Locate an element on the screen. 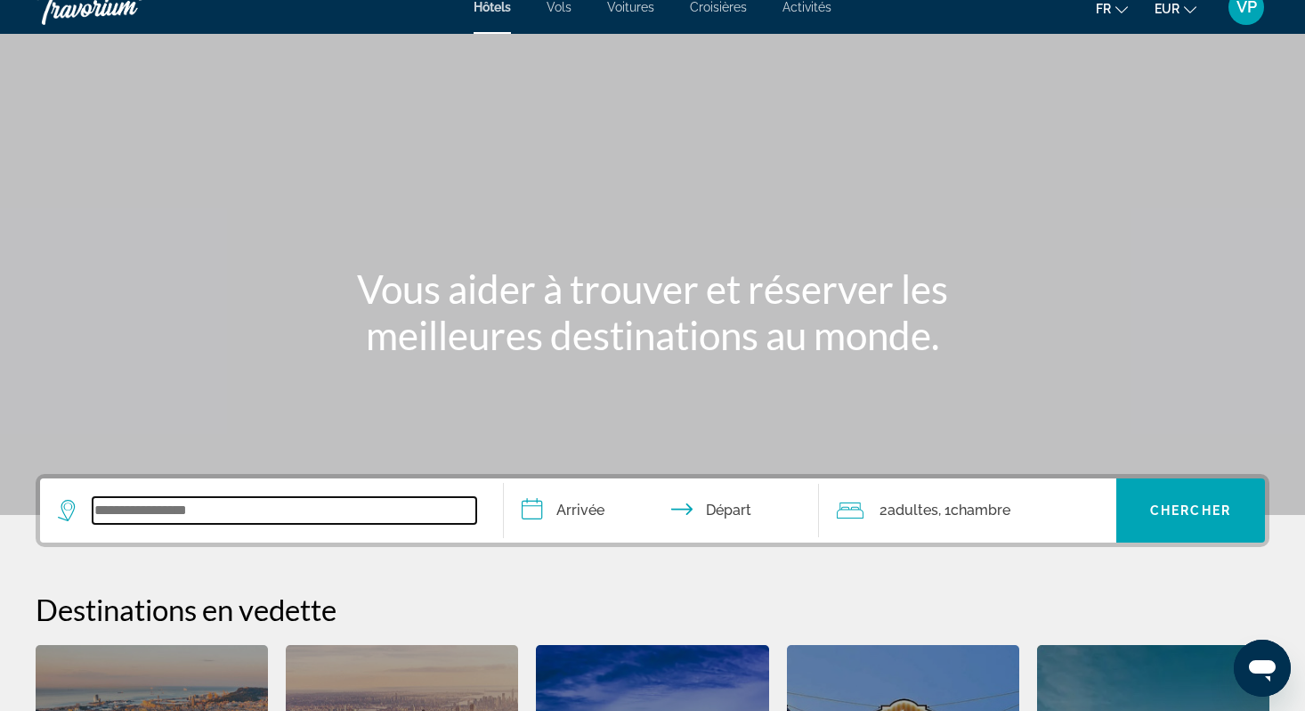 The image size is (1305, 711). span: Chercher is located at coordinates (1191, 510).